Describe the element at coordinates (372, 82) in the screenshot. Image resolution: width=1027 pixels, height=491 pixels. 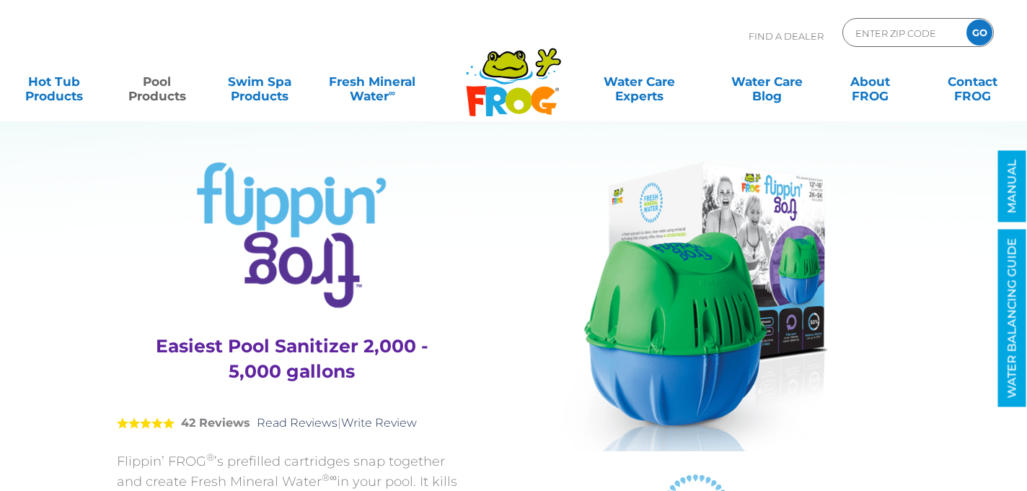
I see `a: Fresh MineralWater∞` at that location.